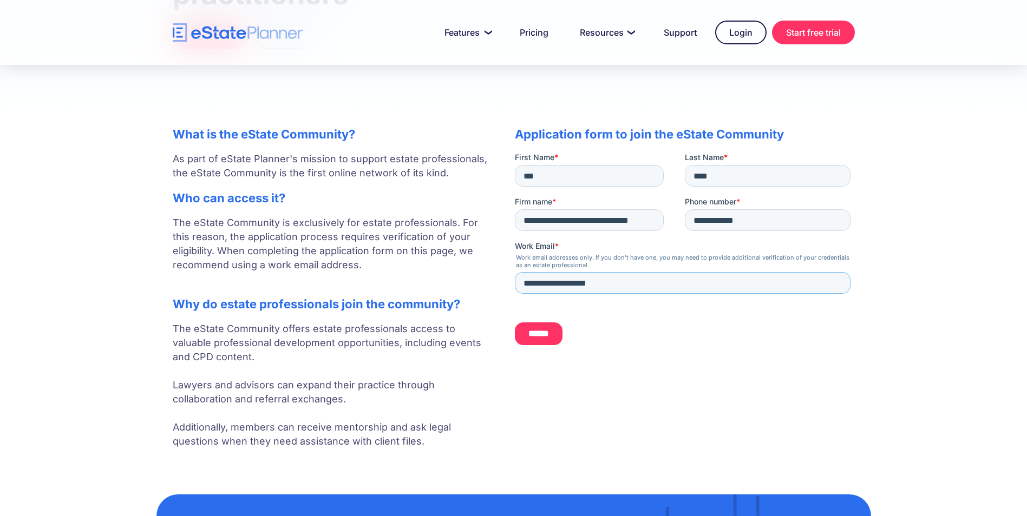 The image size is (1027, 516). I want to click on span: Last Name, so click(189, 5).